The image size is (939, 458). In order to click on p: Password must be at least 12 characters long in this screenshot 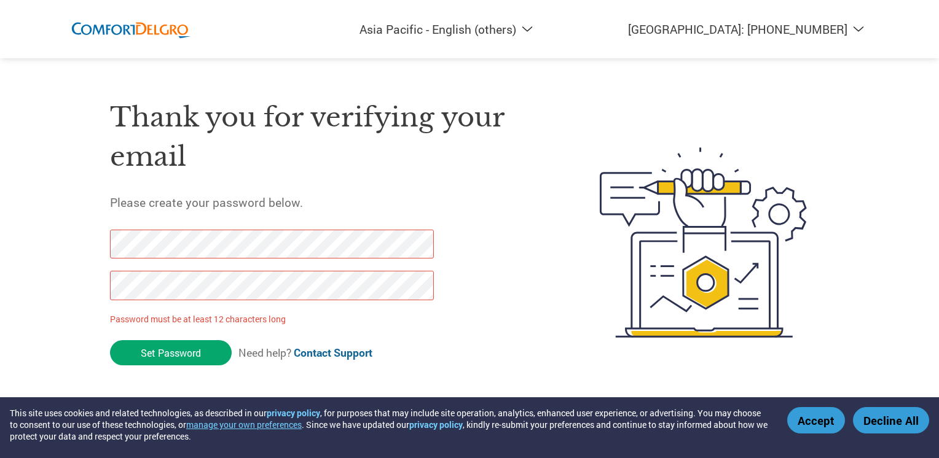, I will do `click(274, 319)`.